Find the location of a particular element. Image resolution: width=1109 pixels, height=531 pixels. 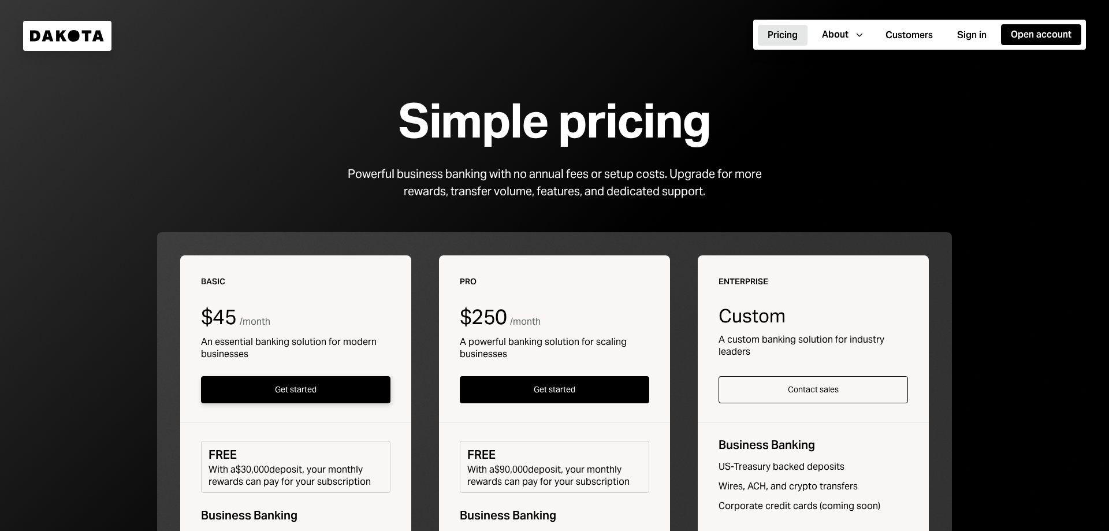

a: Pricing is located at coordinates (783, 35).